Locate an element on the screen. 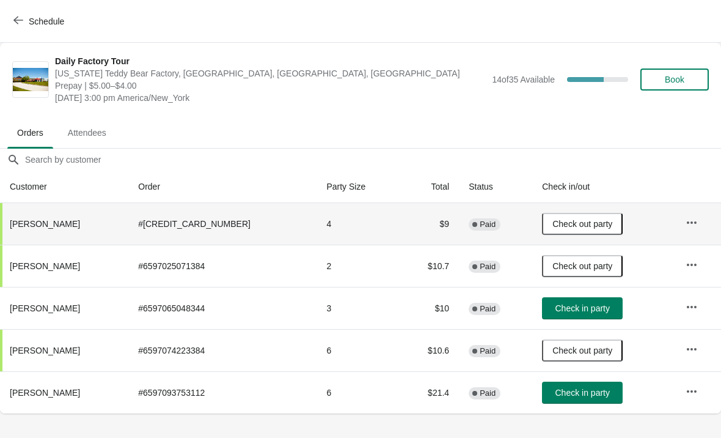 This screenshot has width=721, height=438. th: Total is located at coordinates (430, 186).